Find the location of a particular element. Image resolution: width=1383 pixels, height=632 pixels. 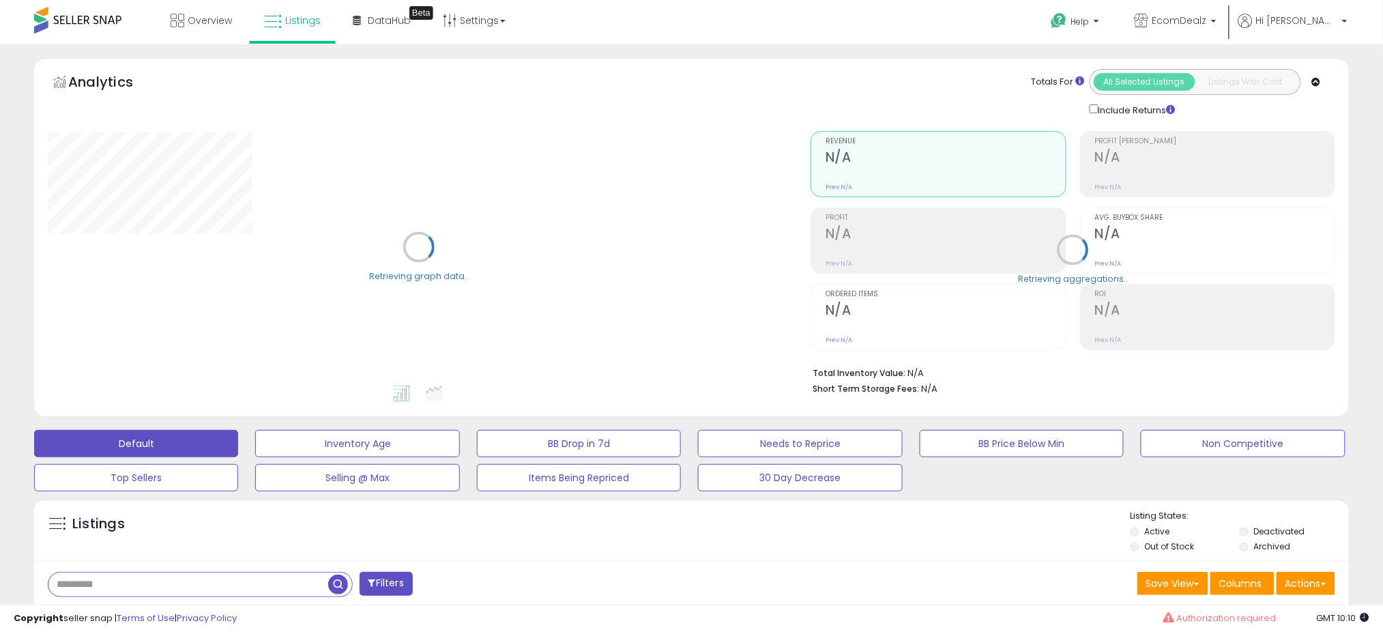

h5: Listings is located at coordinates (98, 524).